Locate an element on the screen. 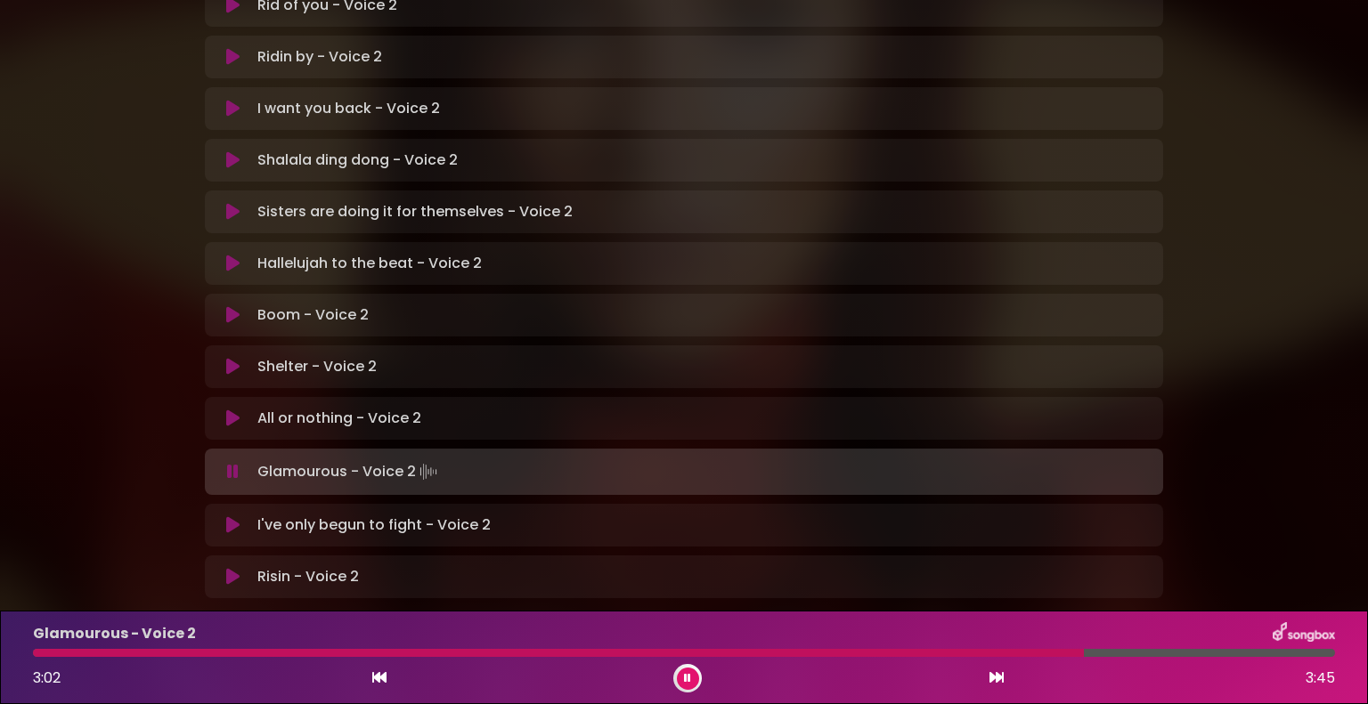  p: Risin - Voice 2 is located at coordinates (308, 577).